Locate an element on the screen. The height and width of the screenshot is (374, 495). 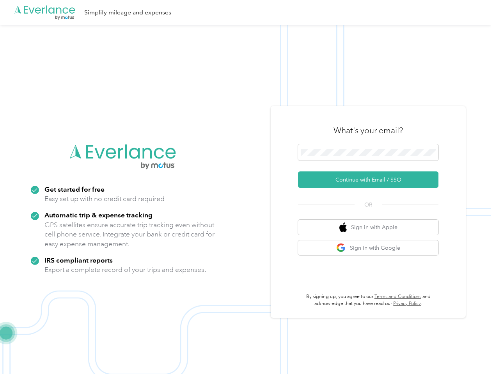
strong: IRS compliant reports is located at coordinates (78, 260).